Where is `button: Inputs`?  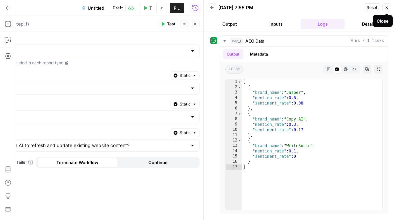
button: Inputs is located at coordinates (276, 24).